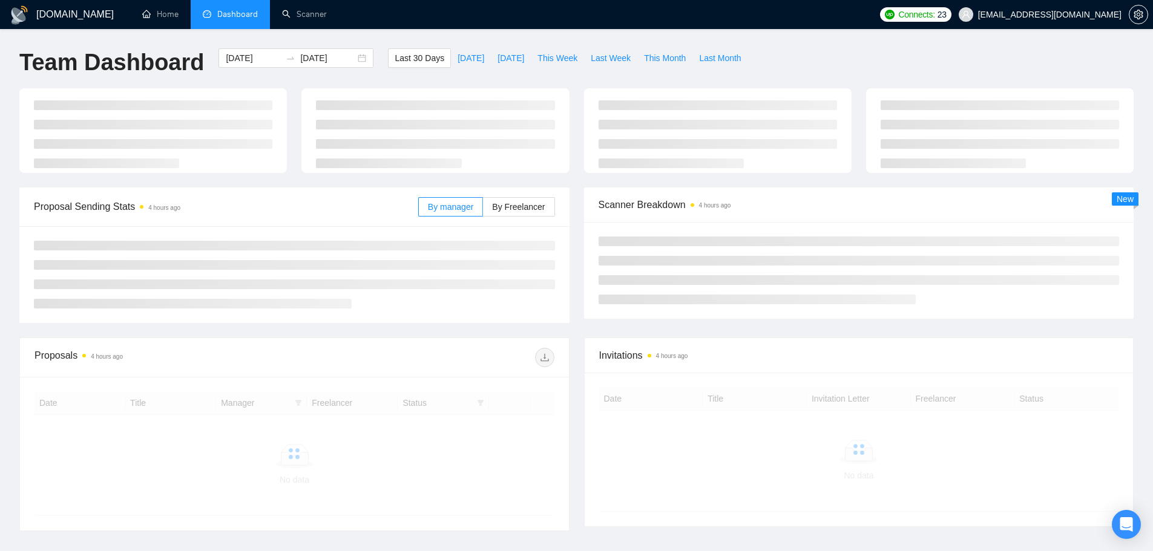  Describe the element at coordinates (327, 58) in the screenshot. I see `input: End date` at that location.